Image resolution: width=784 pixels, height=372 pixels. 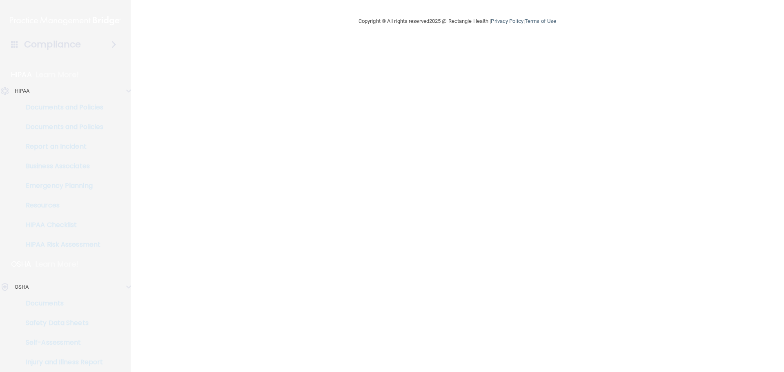 What do you see at coordinates (540, 21) in the screenshot?
I see `a: Terms of Use` at bounding box center [540, 21].